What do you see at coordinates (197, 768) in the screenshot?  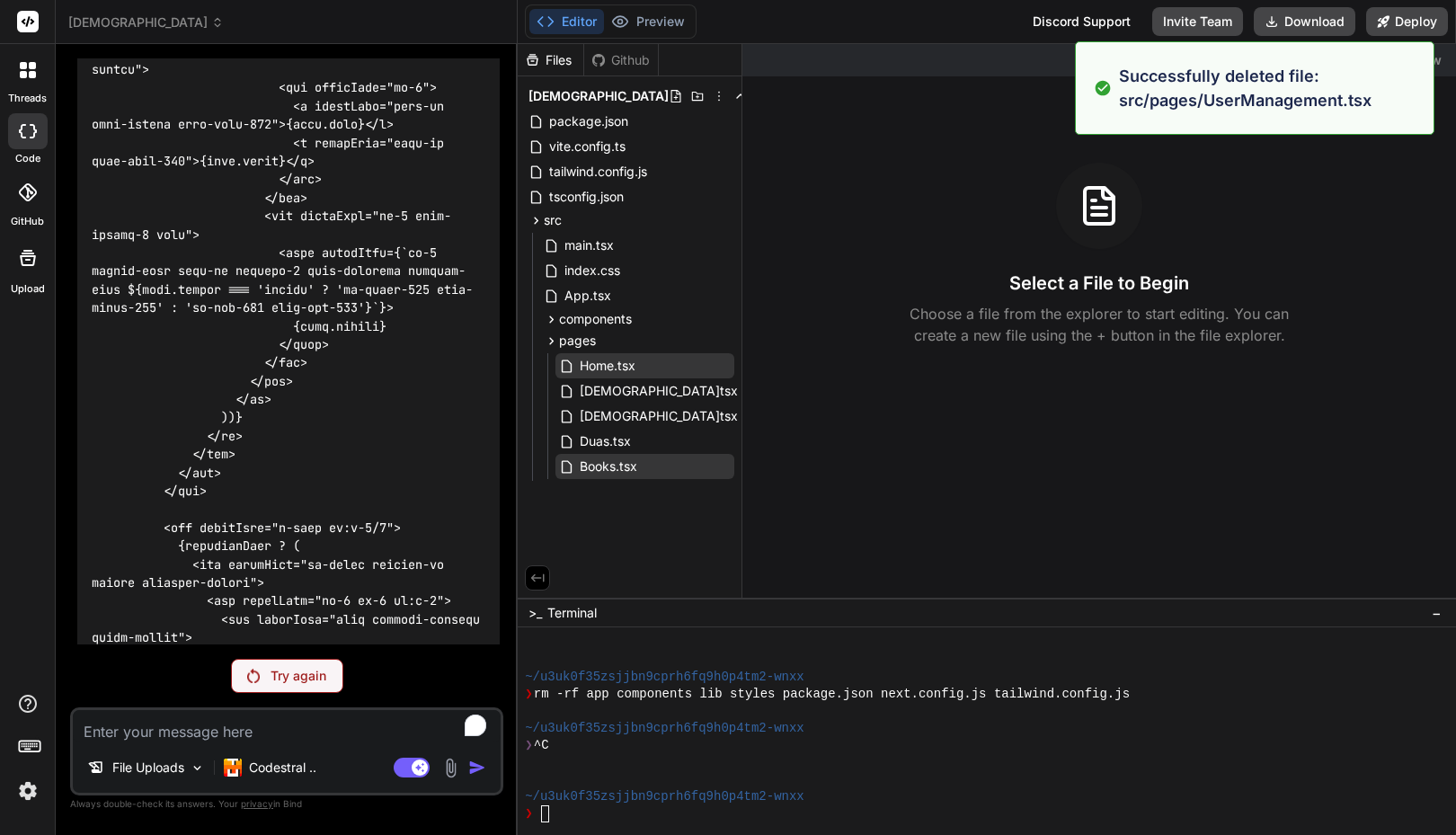 I see `img: Pick Models` at bounding box center [197, 768].